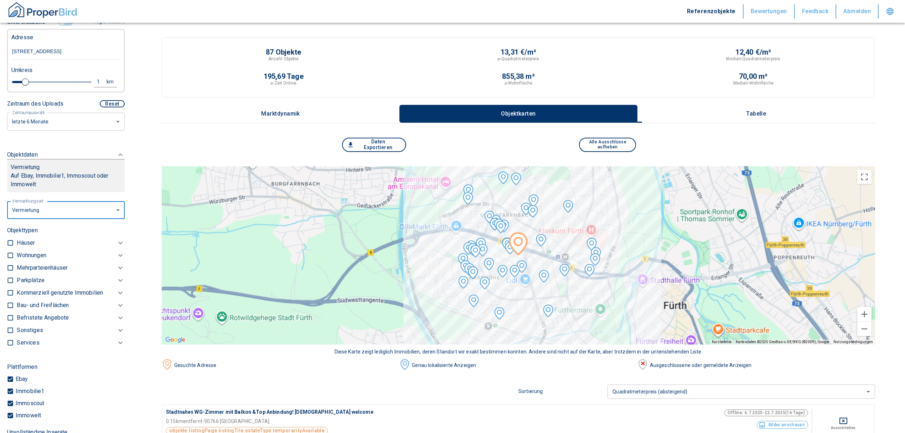 This screenshot has width=905, height=433. What do you see at coordinates (754, 76) in the screenshot?
I see `p: 70,00 m²` at bounding box center [754, 76].